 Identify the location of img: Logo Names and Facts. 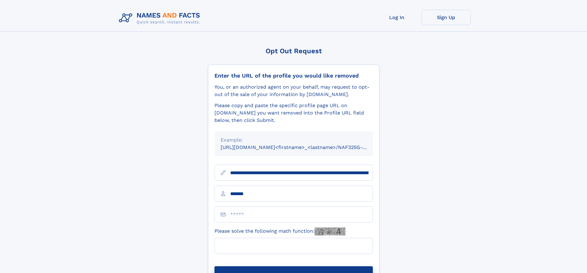
(161, 18).